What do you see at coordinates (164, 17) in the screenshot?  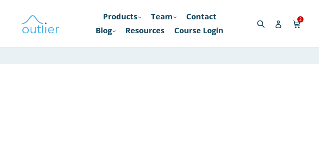 I see `a: Team` at bounding box center [164, 17].